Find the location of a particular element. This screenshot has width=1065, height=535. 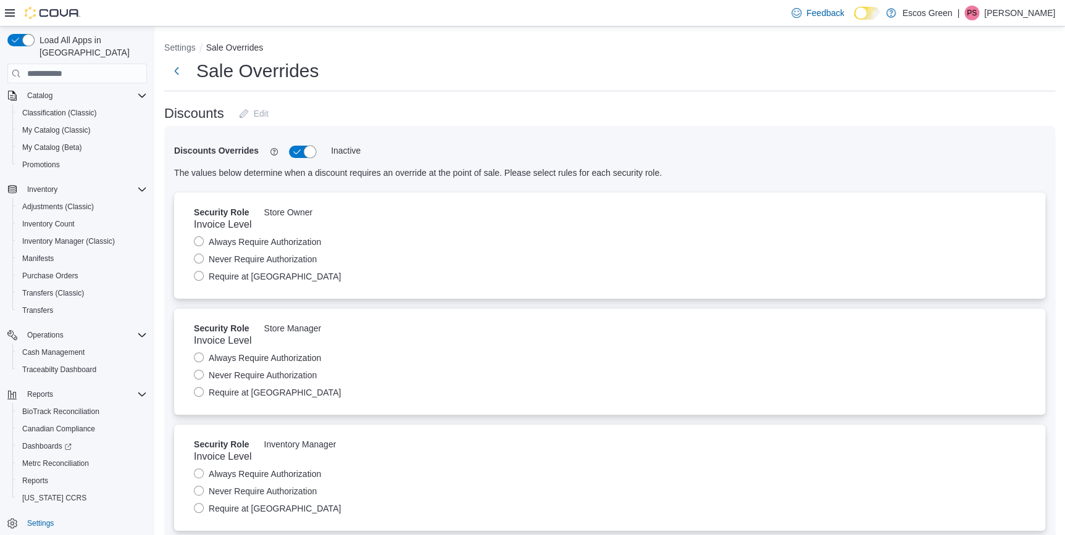

nav: An example of EuiBreadcrumbs is located at coordinates (609, 49).